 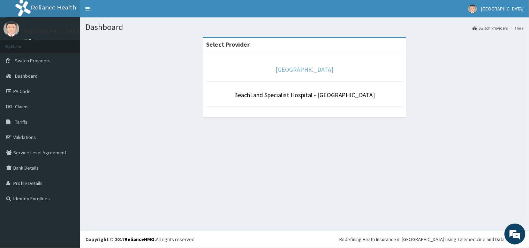 What do you see at coordinates (516, 28) in the screenshot?
I see `li: Here` at bounding box center [516, 28].